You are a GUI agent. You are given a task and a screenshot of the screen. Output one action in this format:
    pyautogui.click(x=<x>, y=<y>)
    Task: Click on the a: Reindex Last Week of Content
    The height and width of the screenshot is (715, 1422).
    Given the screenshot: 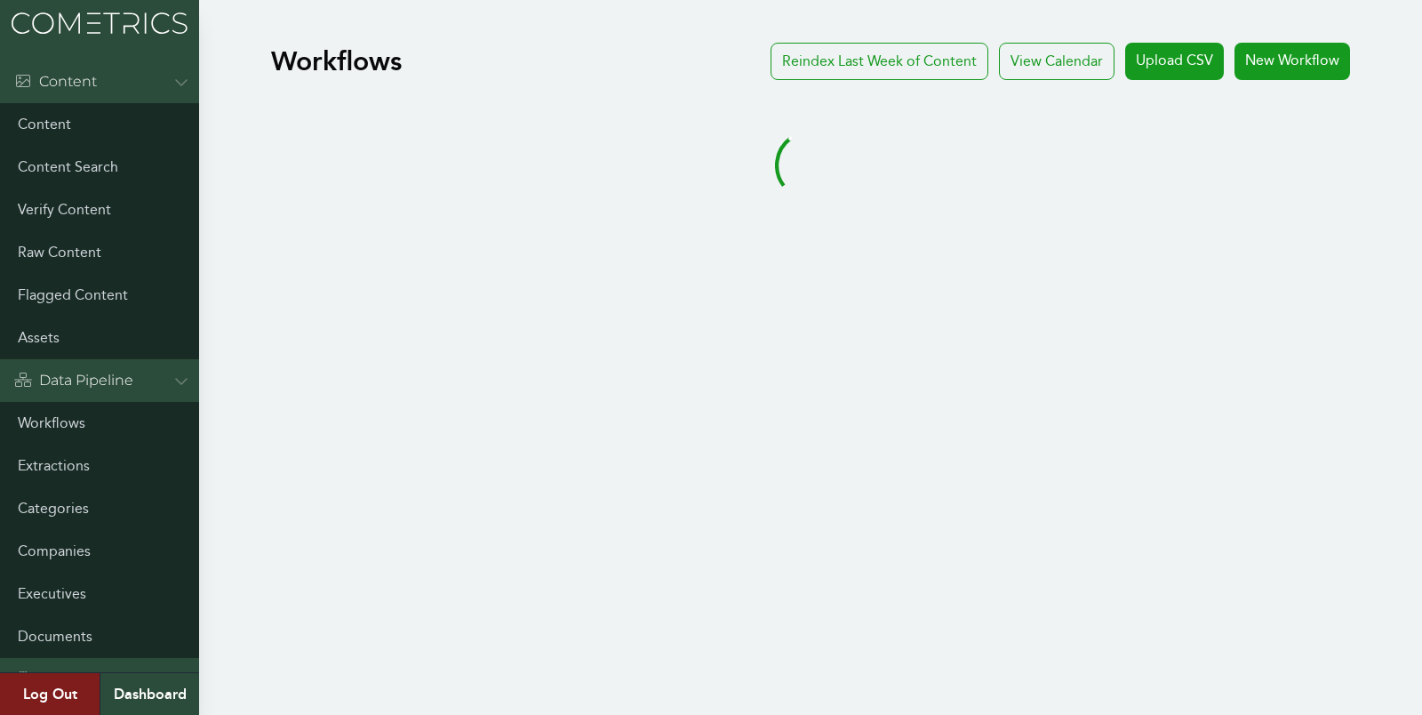 What is the action you would take?
    pyautogui.click(x=879, y=61)
    